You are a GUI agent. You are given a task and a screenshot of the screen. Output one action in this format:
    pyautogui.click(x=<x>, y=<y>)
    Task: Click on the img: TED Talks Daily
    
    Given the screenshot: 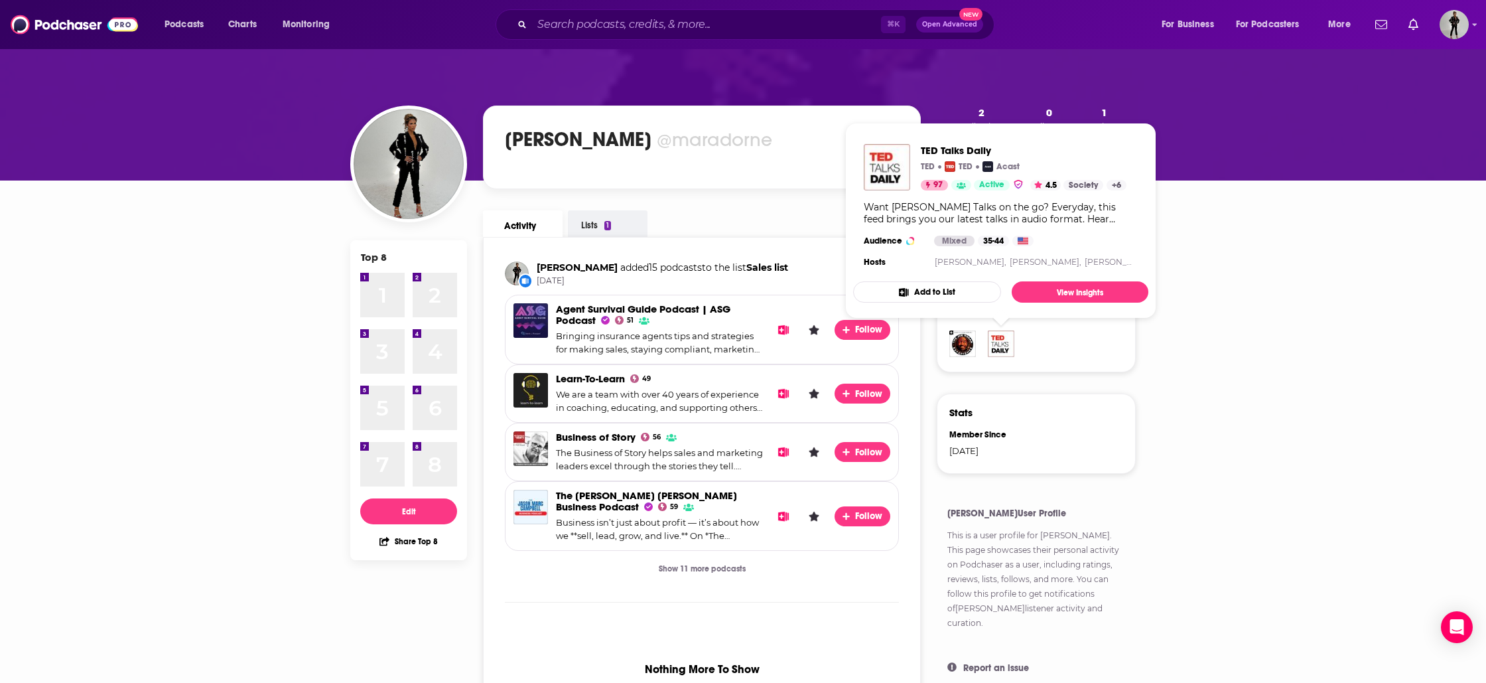 What is the action you would take?
    pyautogui.click(x=1001, y=344)
    